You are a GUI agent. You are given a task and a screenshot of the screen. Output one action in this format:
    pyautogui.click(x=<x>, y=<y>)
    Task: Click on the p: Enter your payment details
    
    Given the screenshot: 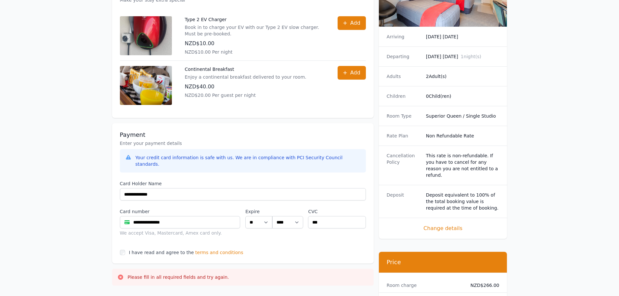 What is the action you would take?
    pyautogui.click(x=243, y=143)
    